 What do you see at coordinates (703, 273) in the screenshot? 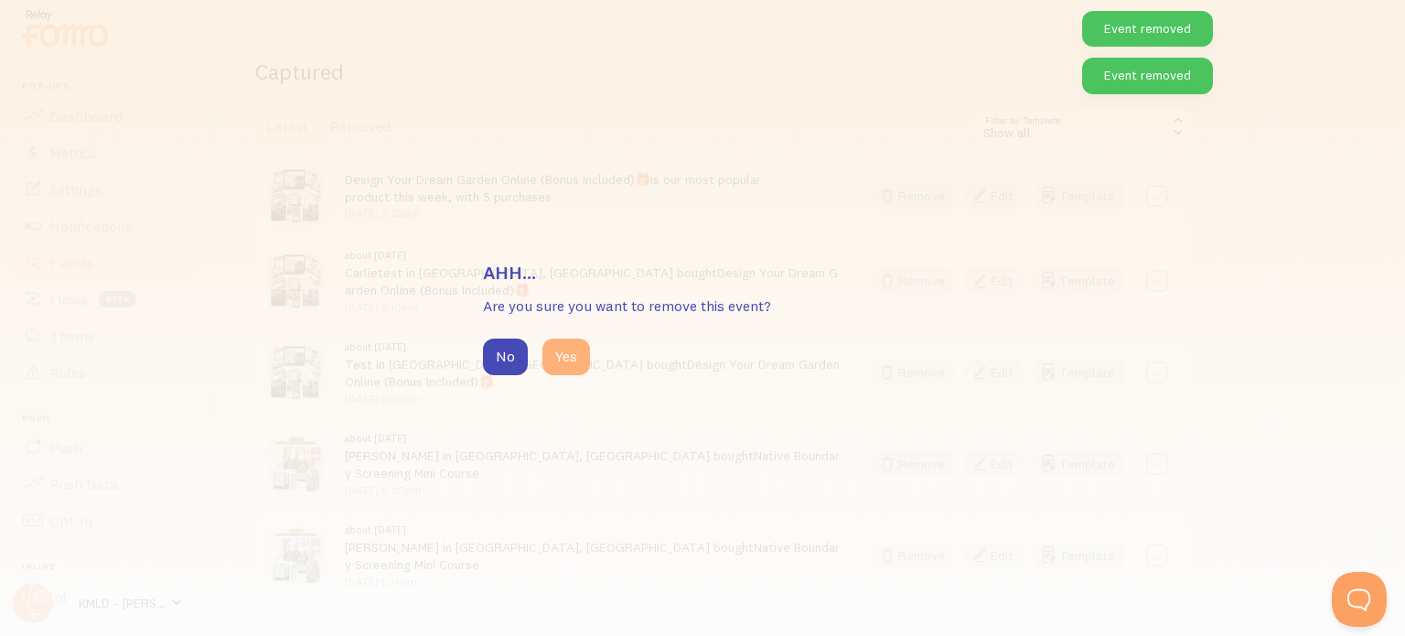
I see `h3: Ahh...` at bounding box center [703, 273].